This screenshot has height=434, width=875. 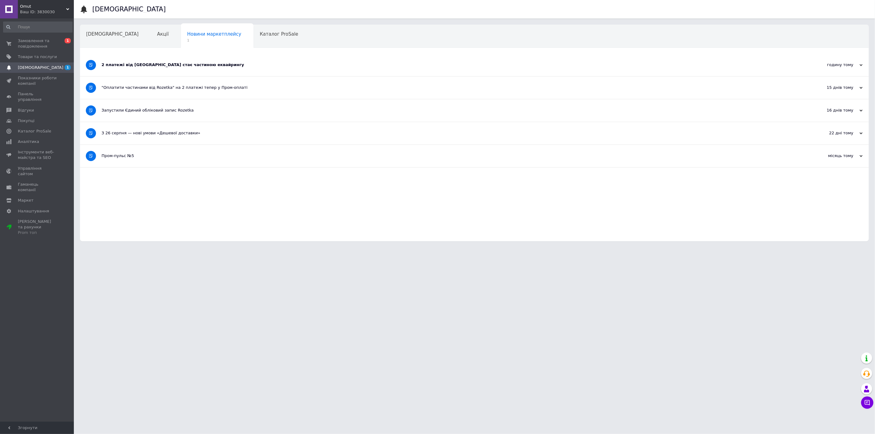 I want to click on div: Prom топ, so click(x=37, y=233).